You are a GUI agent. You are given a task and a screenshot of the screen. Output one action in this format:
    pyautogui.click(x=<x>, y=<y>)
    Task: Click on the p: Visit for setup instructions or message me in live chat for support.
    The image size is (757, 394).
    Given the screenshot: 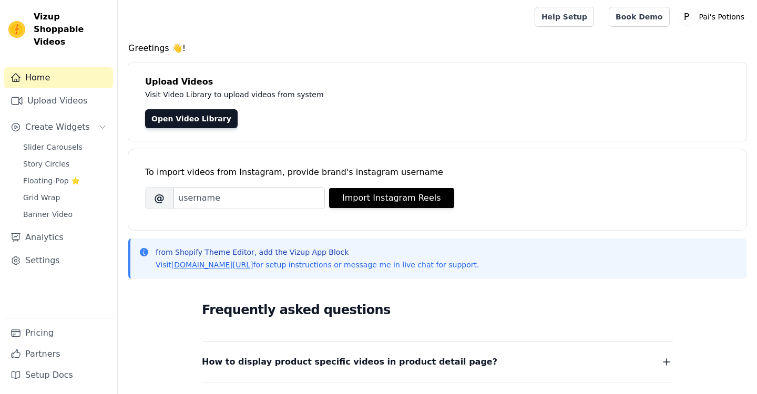 What is the action you would take?
    pyautogui.click(x=317, y=265)
    